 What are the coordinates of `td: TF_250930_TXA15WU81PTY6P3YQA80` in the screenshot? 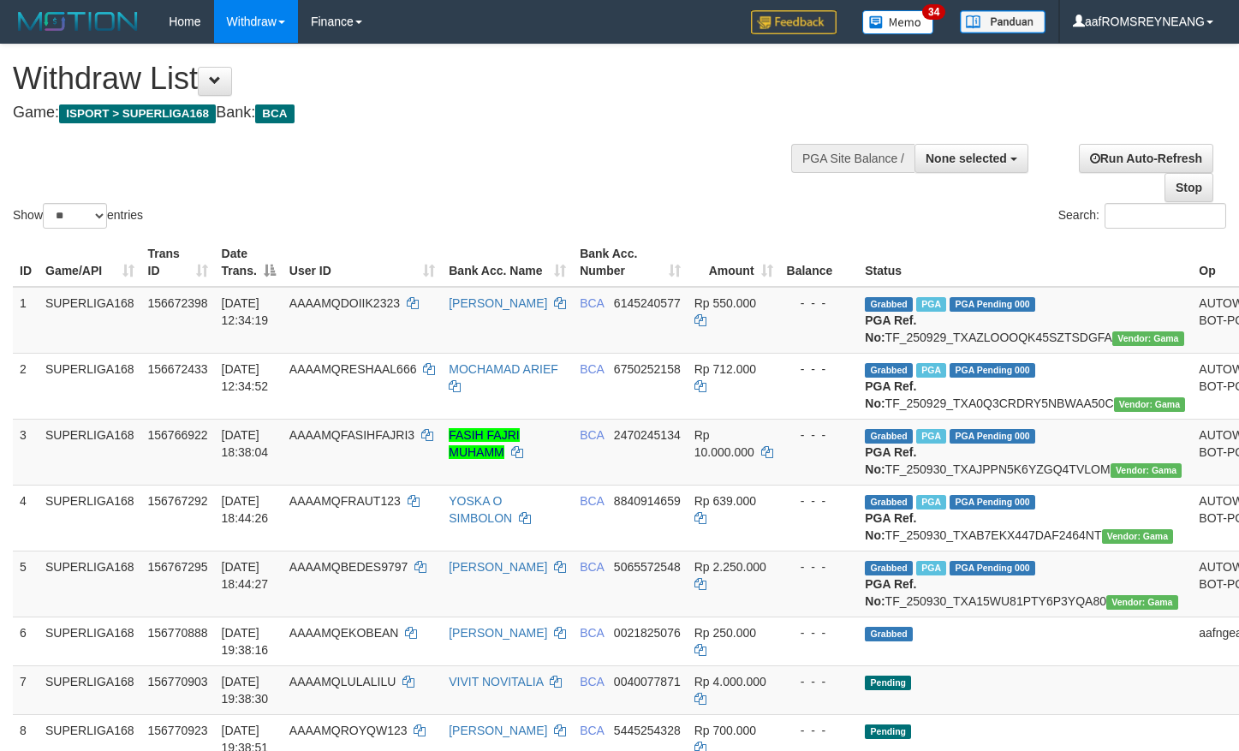 It's located at (1025, 583).